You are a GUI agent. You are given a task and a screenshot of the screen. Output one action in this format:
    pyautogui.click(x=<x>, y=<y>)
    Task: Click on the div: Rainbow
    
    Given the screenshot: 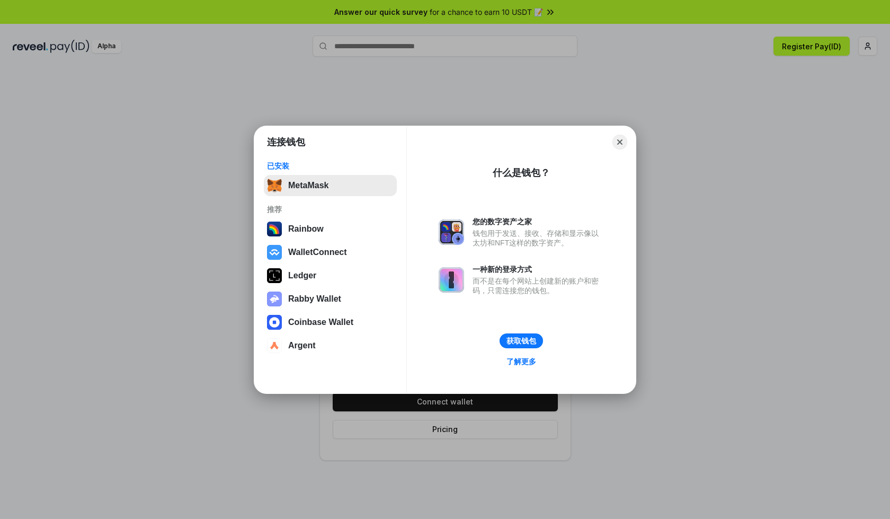 What is the action you would take?
    pyautogui.click(x=306, y=229)
    